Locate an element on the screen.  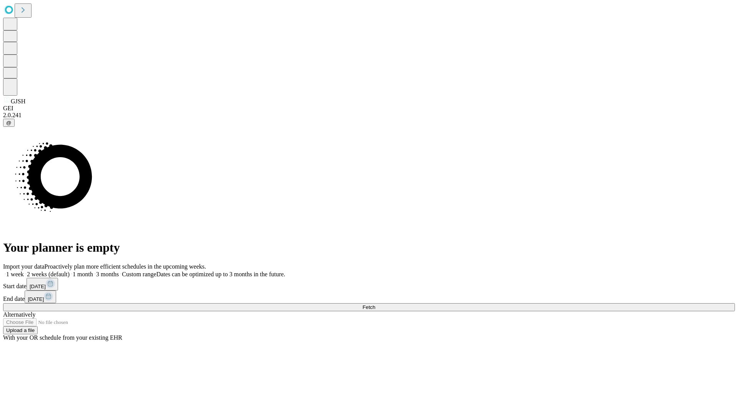
button: Fetch is located at coordinates (369, 307).